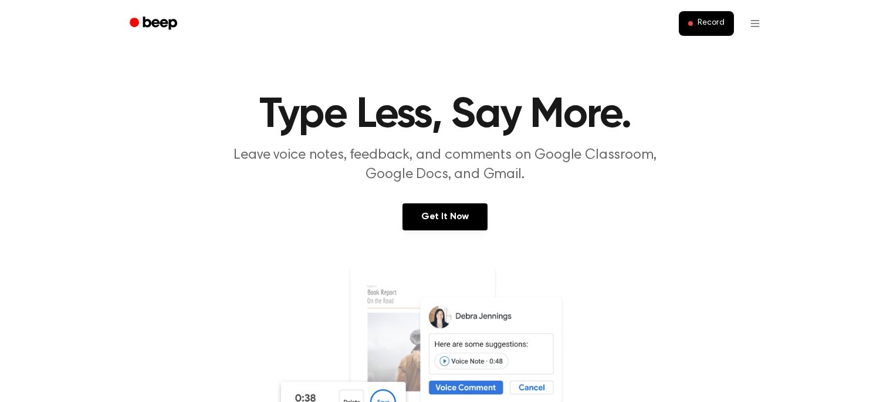  I want to click on h1: Type Less, Say More., so click(446, 115).